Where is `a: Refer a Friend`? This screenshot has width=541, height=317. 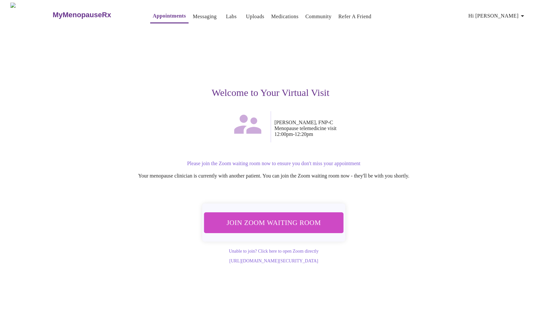 a: Refer a Friend is located at coordinates (355, 17).